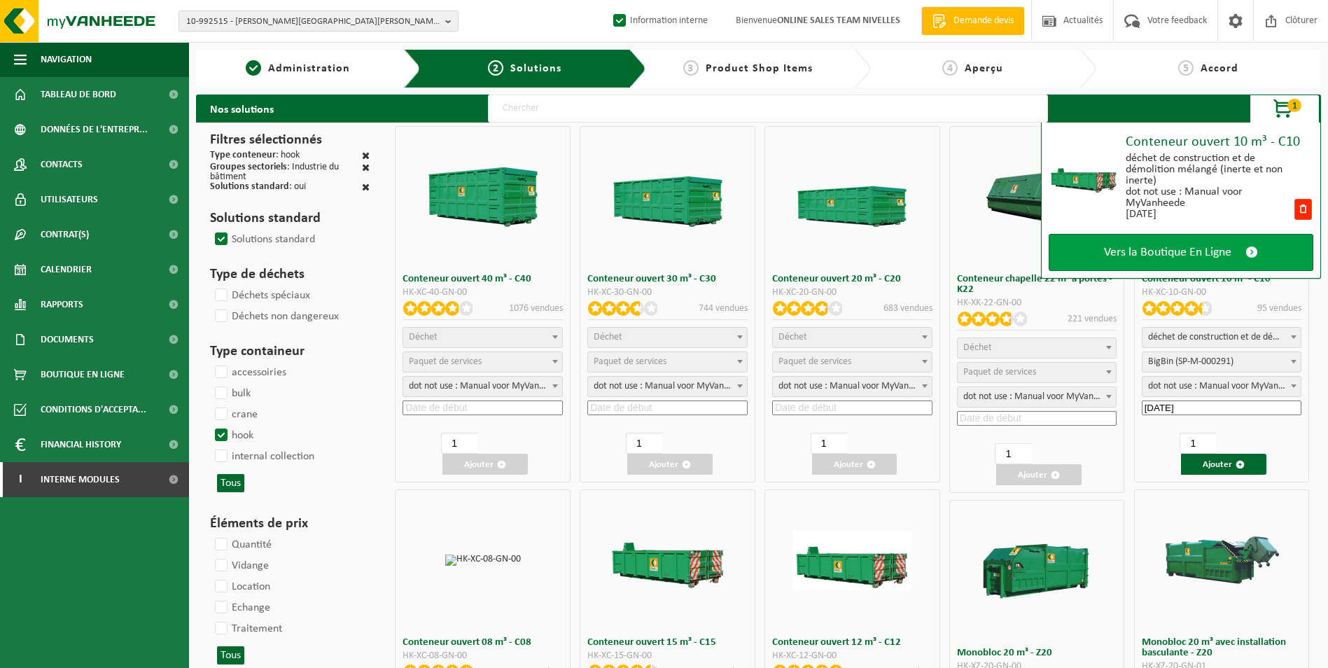  Describe the element at coordinates (249, 186) in the screenshot. I see `span: Solutions standard` at that location.